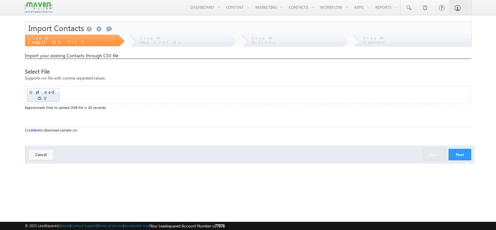  I want to click on span: © 2025 LeadSquared | | | | |, so click(125, 226).